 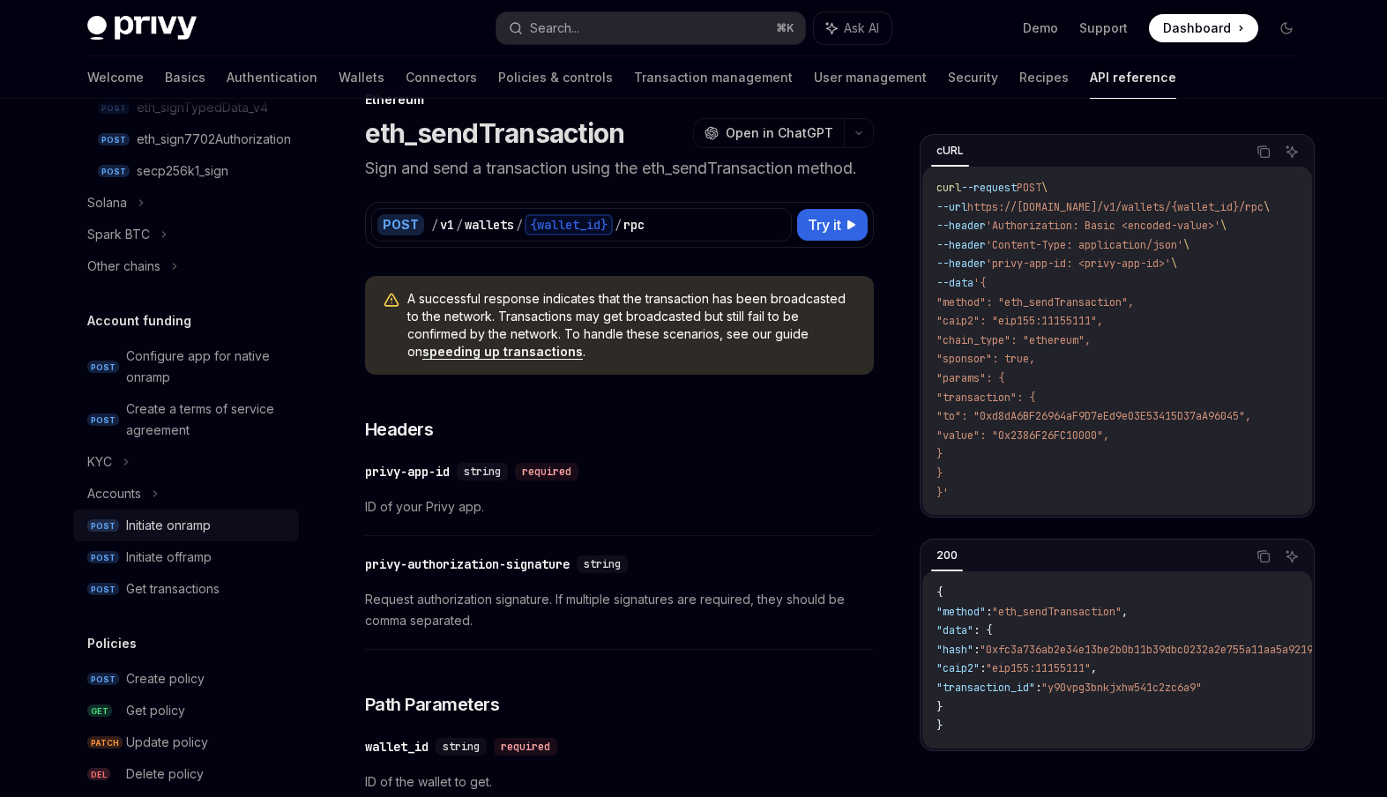 What do you see at coordinates (441, 78) in the screenshot?
I see `a: Connectors` at bounding box center [441, 78].